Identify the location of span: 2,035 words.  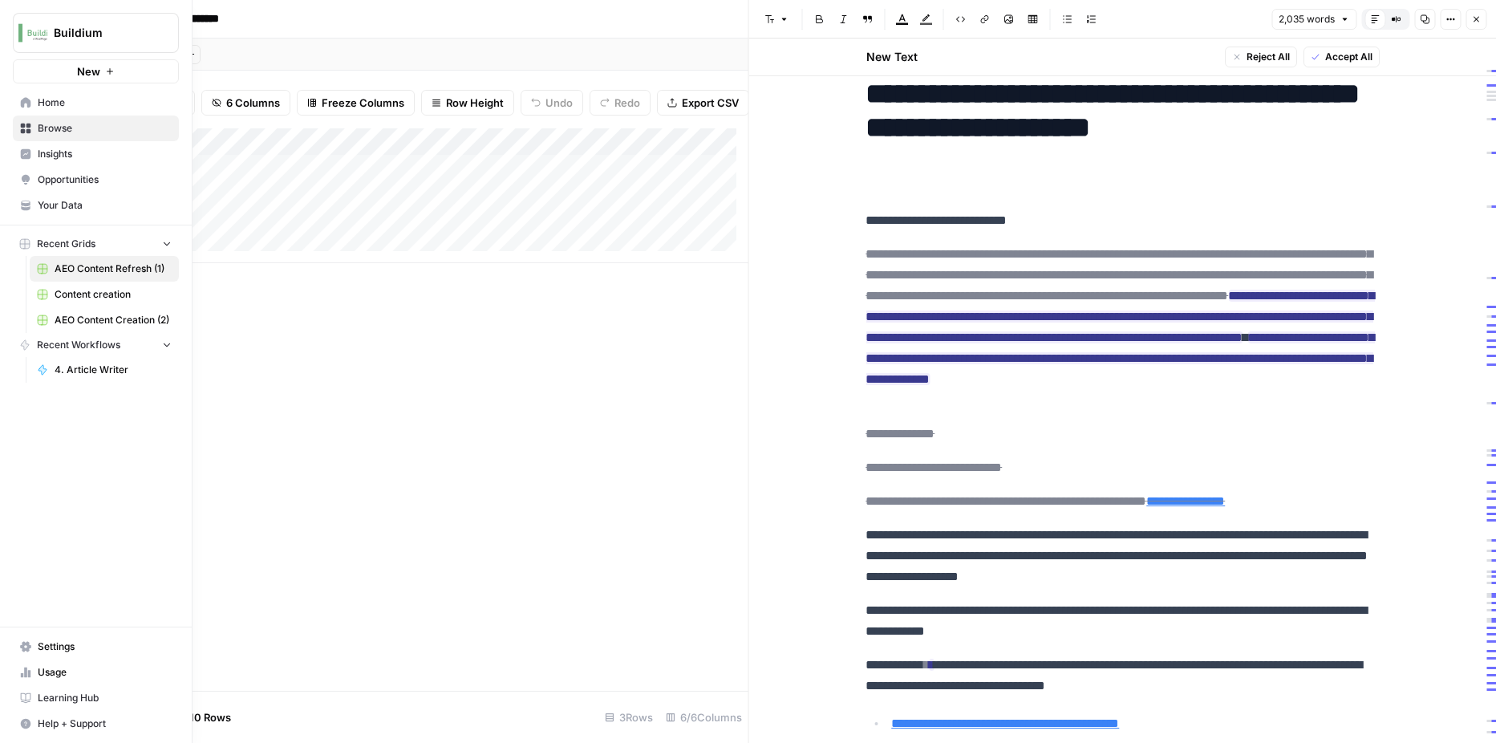
(1307, 19).